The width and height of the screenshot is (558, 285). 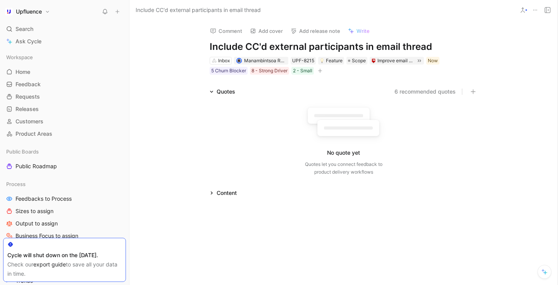 What do you see at coordinates (28, 84) in the screenshot?
I see `span: Feedback` at bounding box center [28, 84].